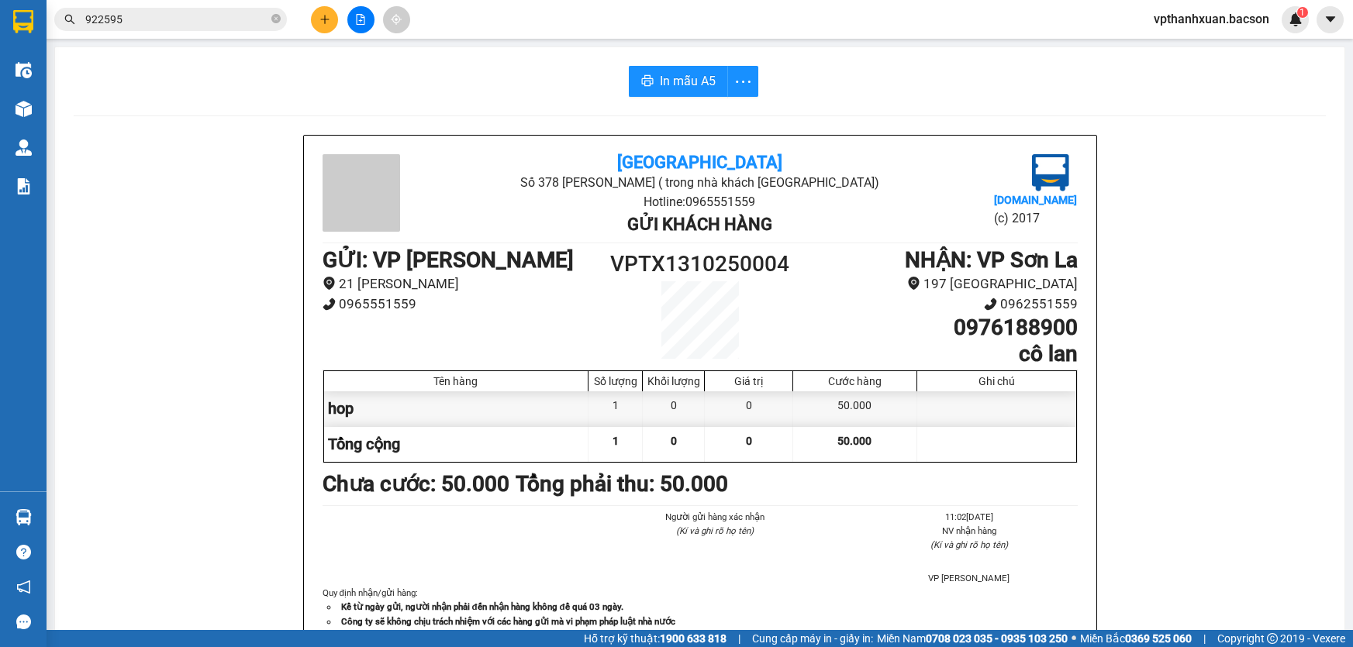 This screenshot has width=1353, height=647. What do you see at coordinates (699, 202) in the screenshot?
I see `li: Hotline: 0965551559` at bounding box center [699, 202].